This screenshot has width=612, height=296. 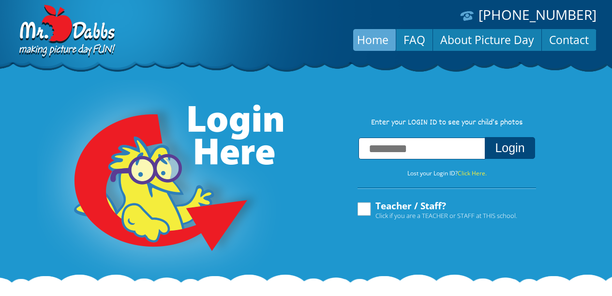 I want to click on p: Lost your Login ID?, so click(x=447, y=173).